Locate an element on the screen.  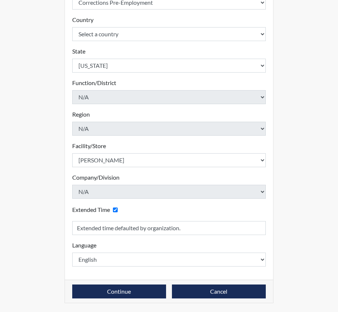
label: State is located at coordinates (79, 51).